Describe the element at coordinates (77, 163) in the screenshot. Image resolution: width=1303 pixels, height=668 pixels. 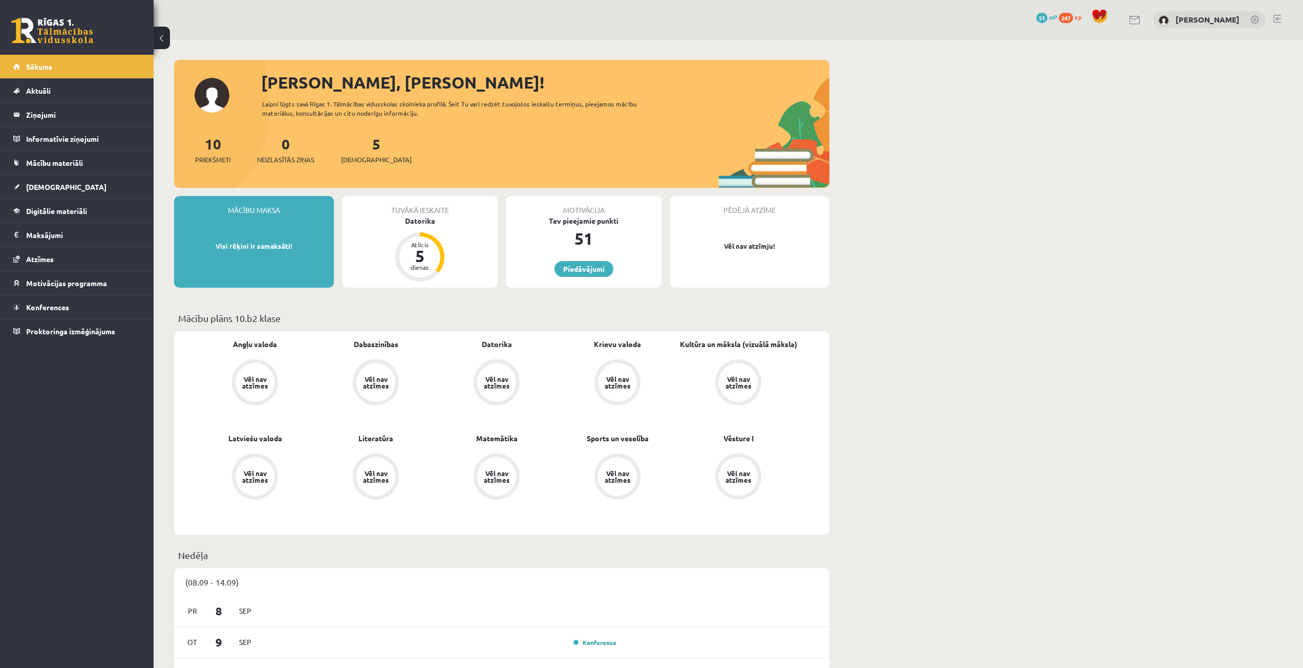
I see `a: Mācību materiāli` at that location.